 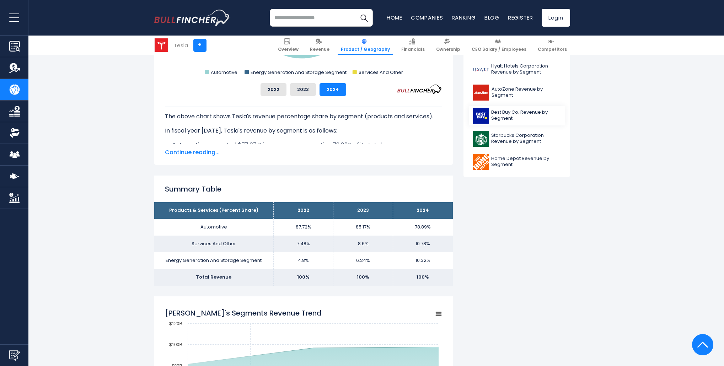 I want to click on th: 2023, so click(x=363, y=211).